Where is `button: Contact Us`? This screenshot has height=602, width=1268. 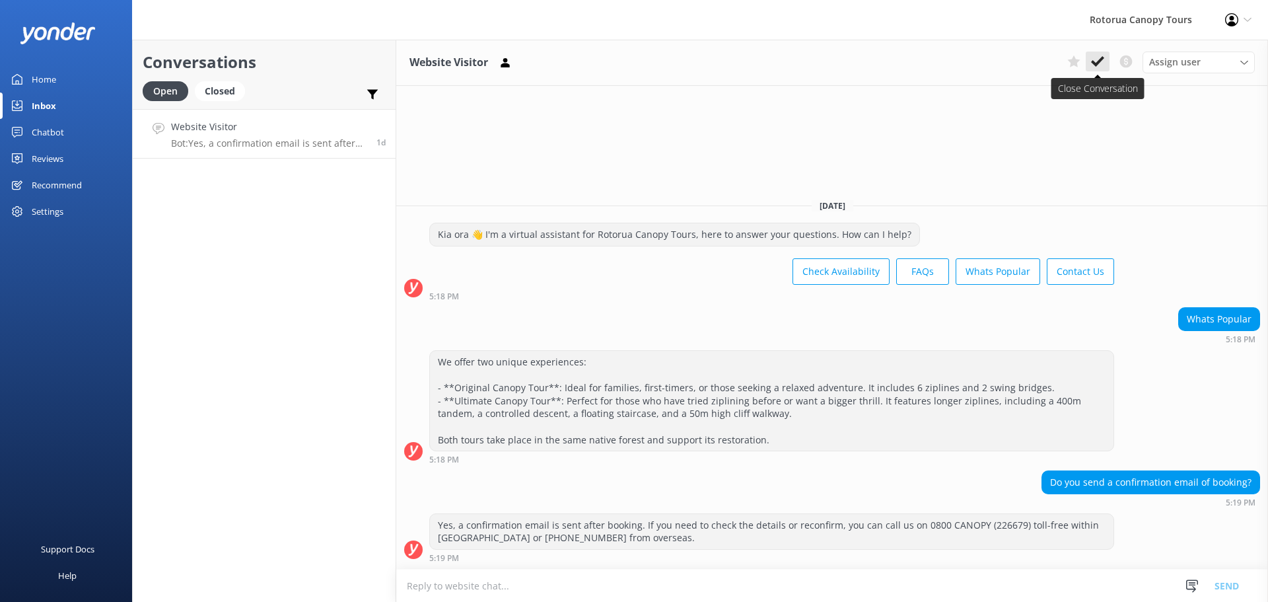 button: Contact Us is located at coordinates (1081, 272).